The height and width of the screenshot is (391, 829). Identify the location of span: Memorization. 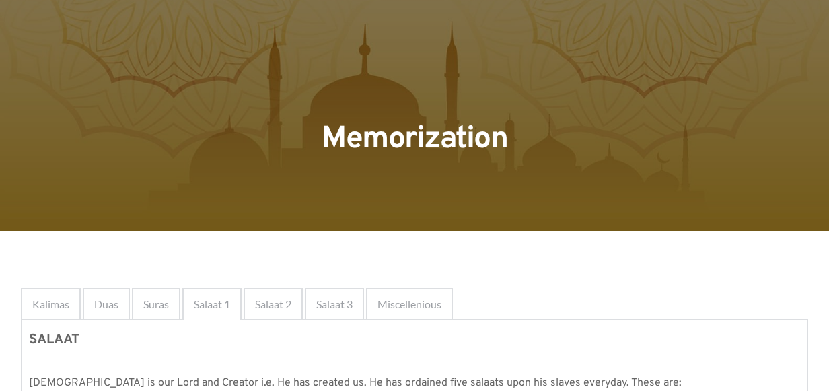
(415, 139).